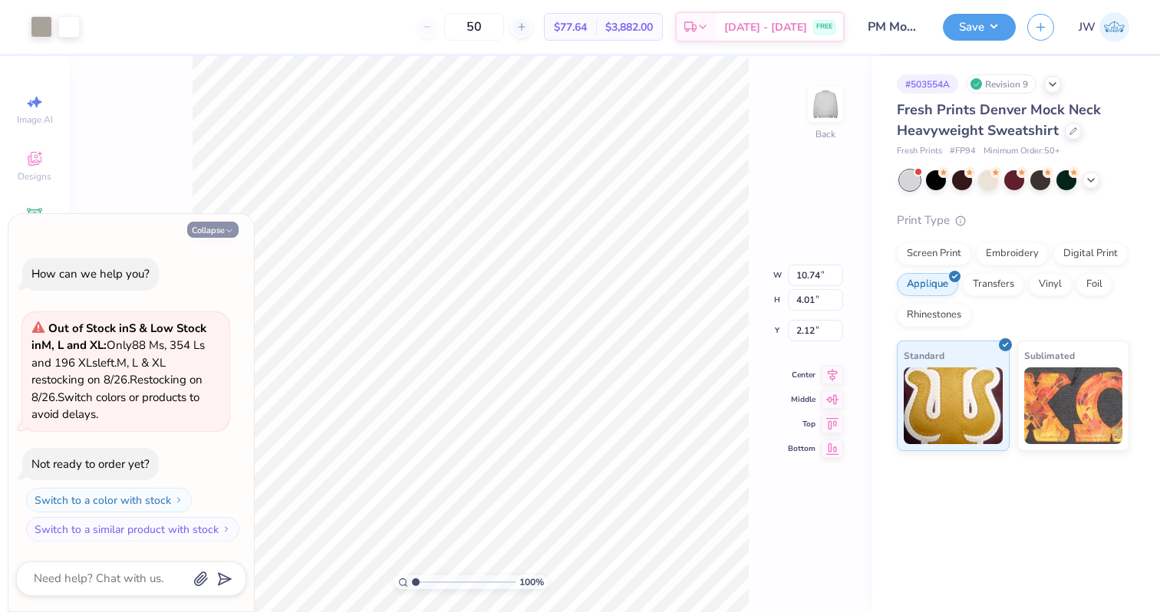 This screenshot has width=1160, height=612. What do you see at coordinates (963, 151) in the screenshot?
I see `span: # FP94` at bounding box center [963, 151].